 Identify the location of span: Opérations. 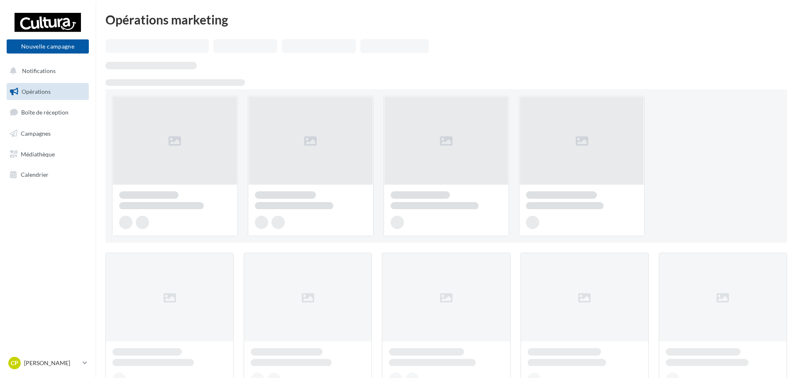
(36, 91).